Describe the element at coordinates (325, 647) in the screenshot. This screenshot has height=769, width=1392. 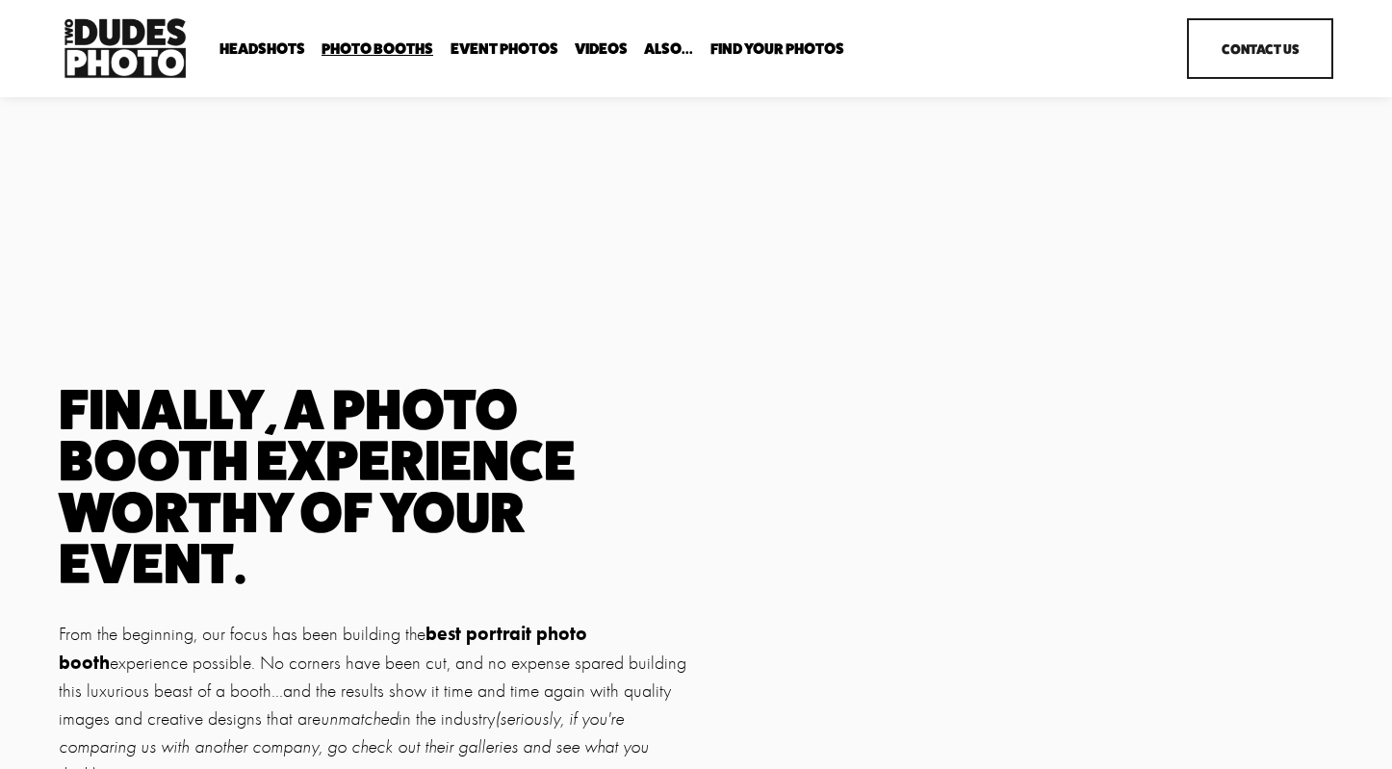
I see `strong: best portrait photo booth` at that location.